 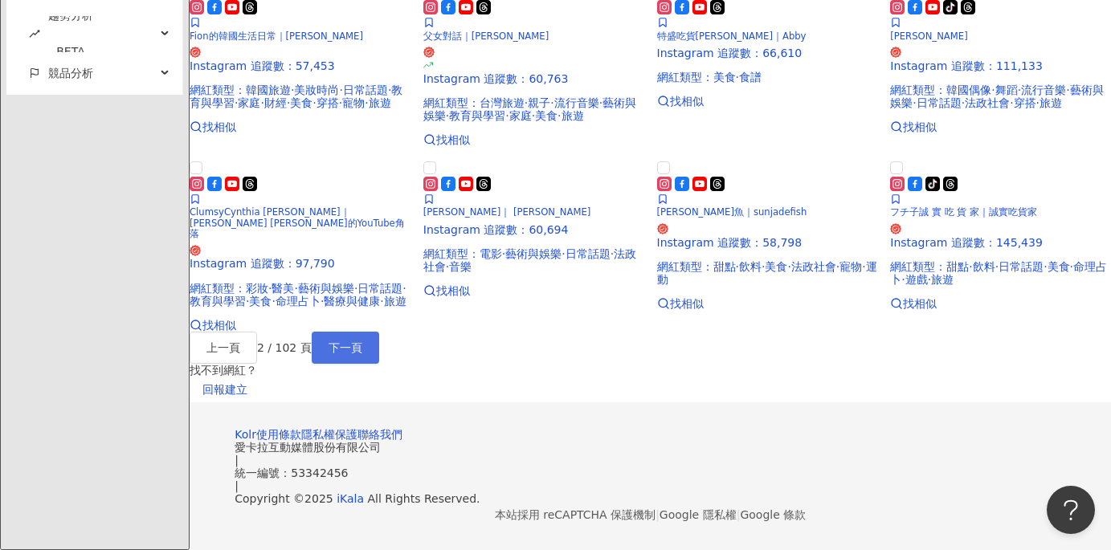 What do you see at coordinates (477, 116) in the screenshot?
I see `span: 教育與學習` at bounding box center [477, 116].